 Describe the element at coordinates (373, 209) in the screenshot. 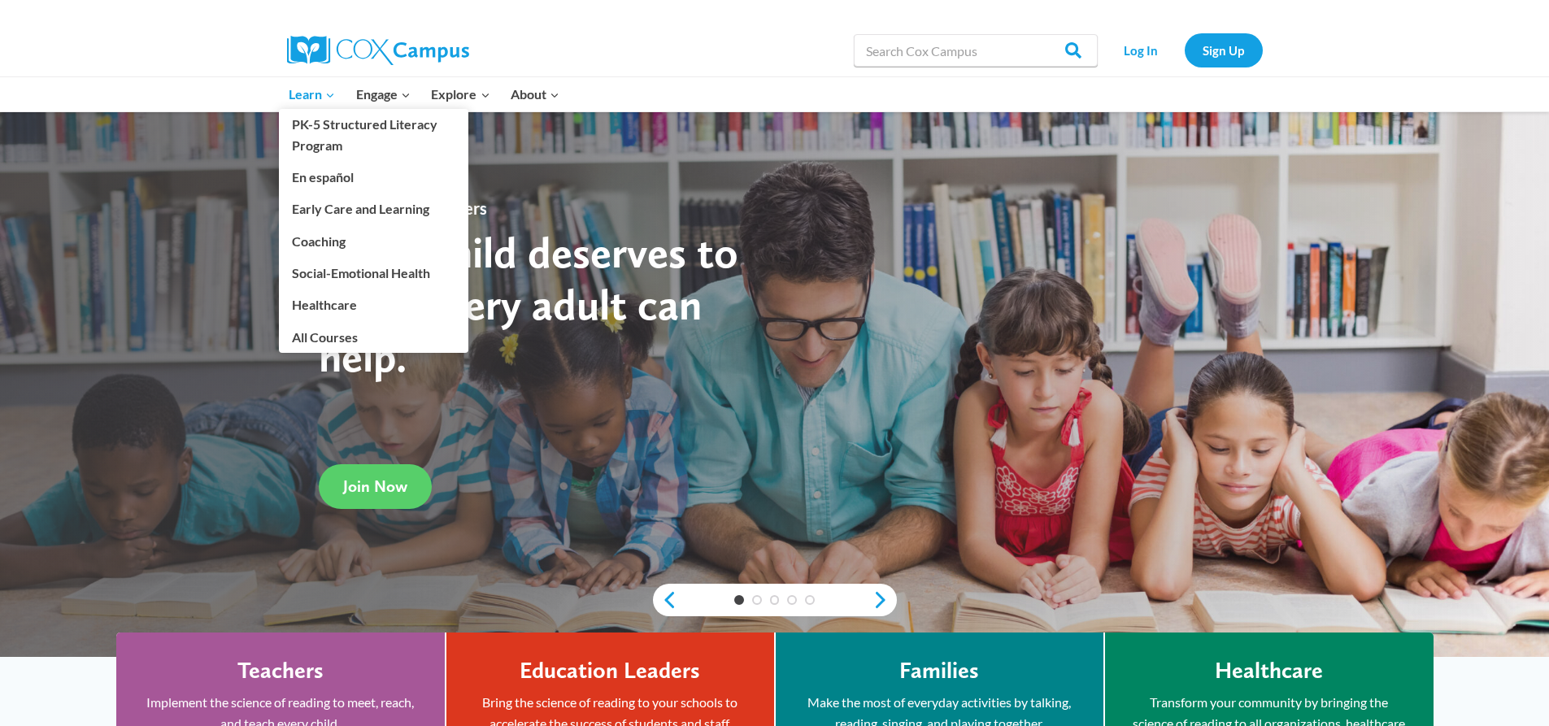

I see `a: Early Care and Learning` at that location.